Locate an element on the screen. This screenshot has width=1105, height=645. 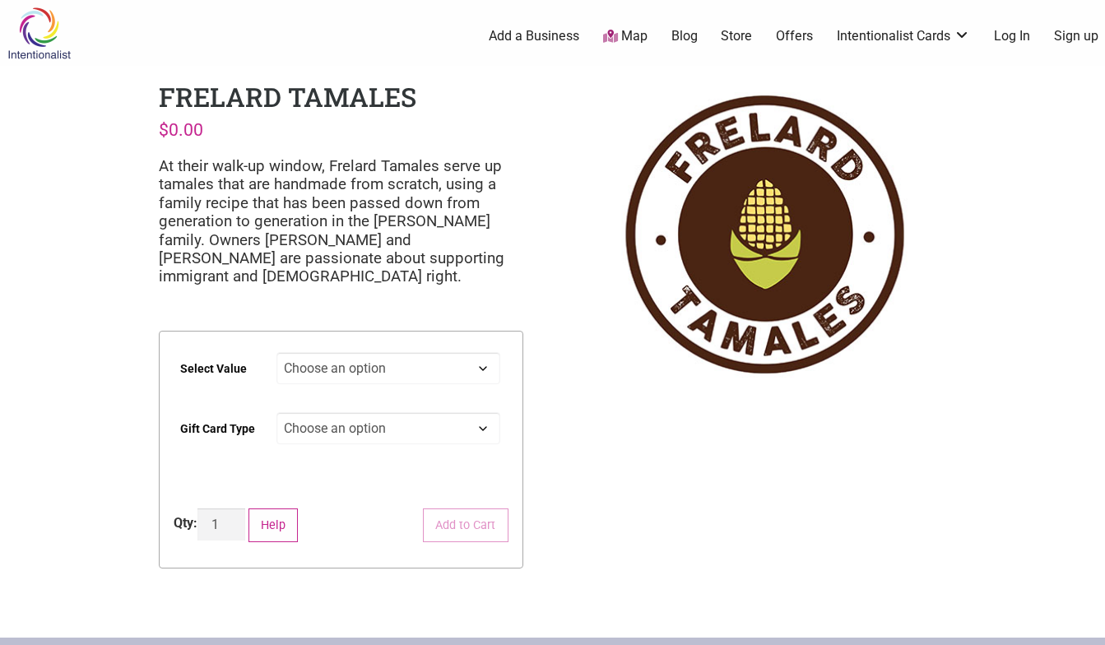
a: Blog is located at coordinates (685, 36).